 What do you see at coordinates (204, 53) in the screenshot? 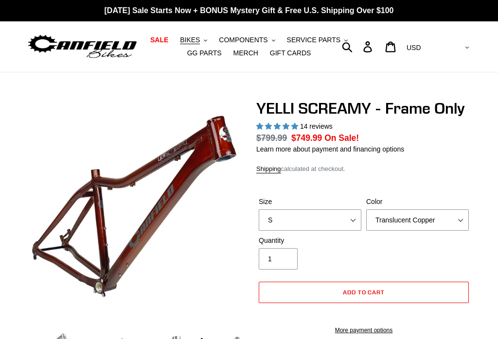
I see `span: GG PARTS` at bounding box center [204, 53].